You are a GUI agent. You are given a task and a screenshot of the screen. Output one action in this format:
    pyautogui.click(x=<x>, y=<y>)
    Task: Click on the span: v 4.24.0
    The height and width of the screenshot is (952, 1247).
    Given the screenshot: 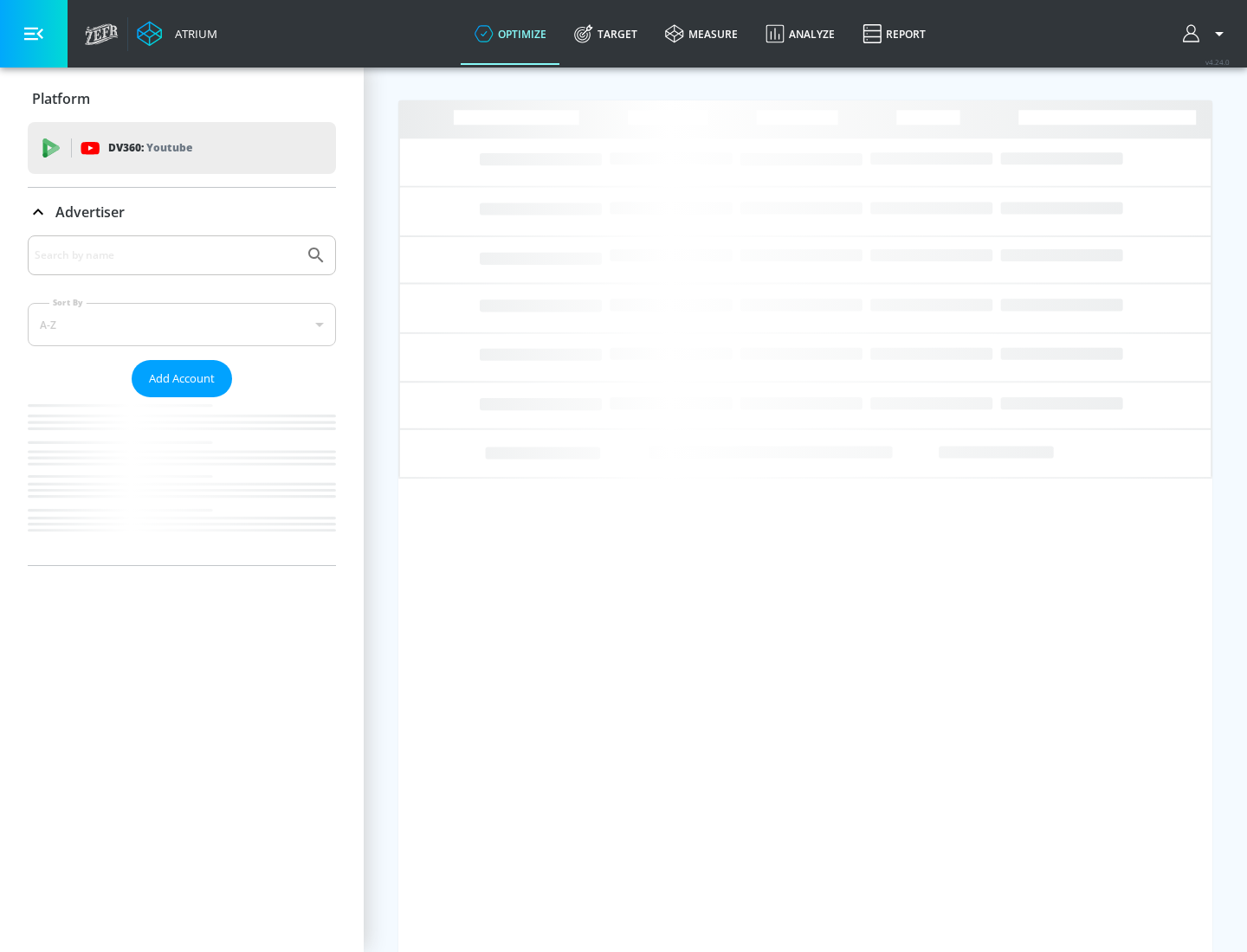 What is the action you would take?
    pyautogui.click(x=1218, y=62)
    